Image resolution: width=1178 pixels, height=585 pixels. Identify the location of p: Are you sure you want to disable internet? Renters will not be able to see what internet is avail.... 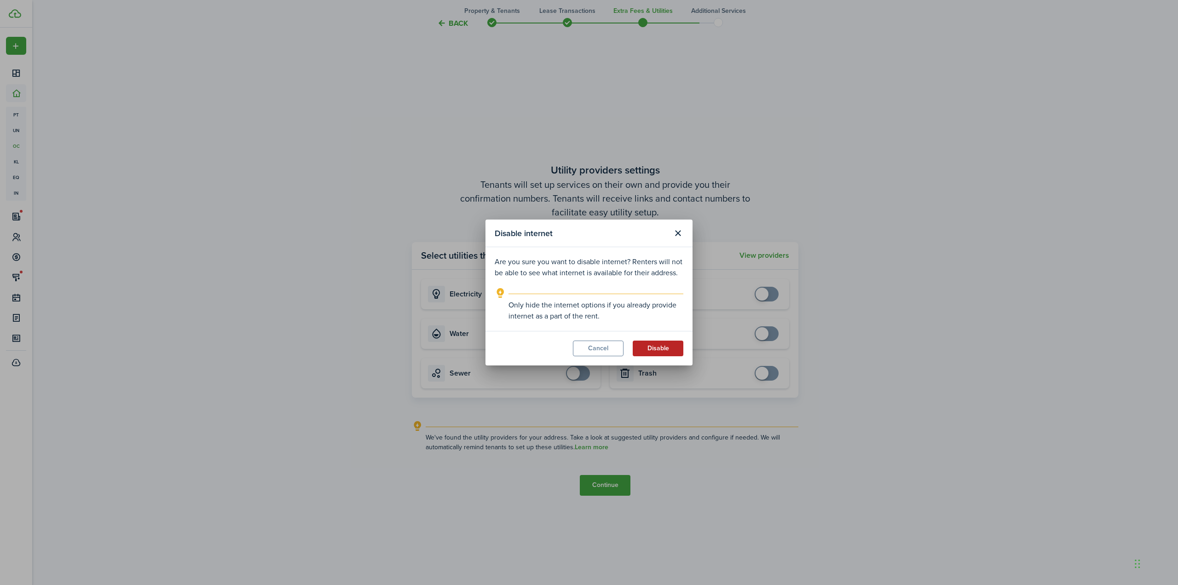
(589, 267).